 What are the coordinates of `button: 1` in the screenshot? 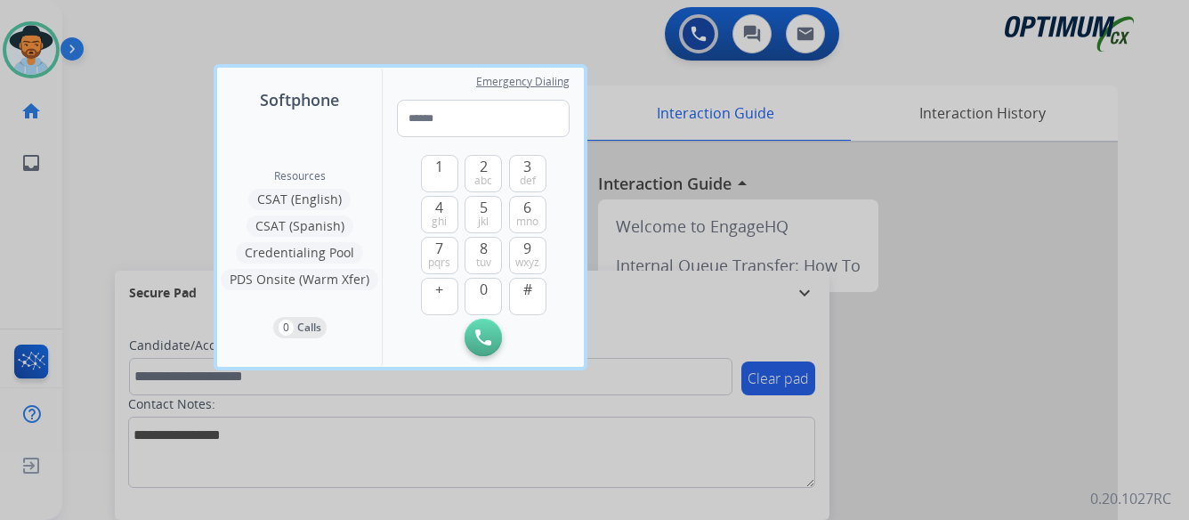 It's located at (440, 174).